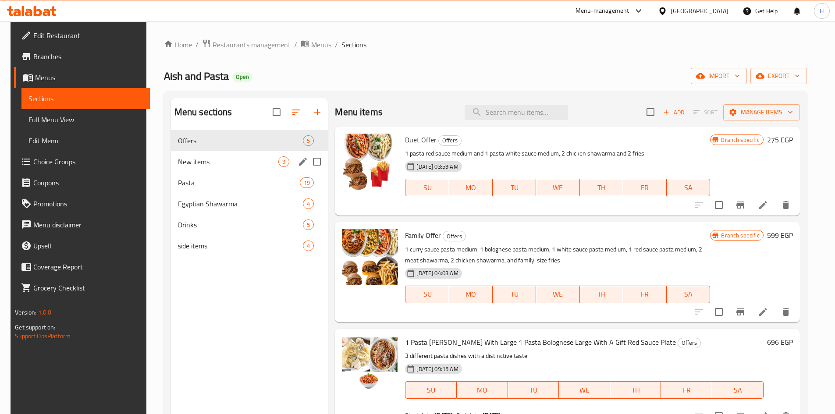  I want to click on input: search, so click(516, 112).